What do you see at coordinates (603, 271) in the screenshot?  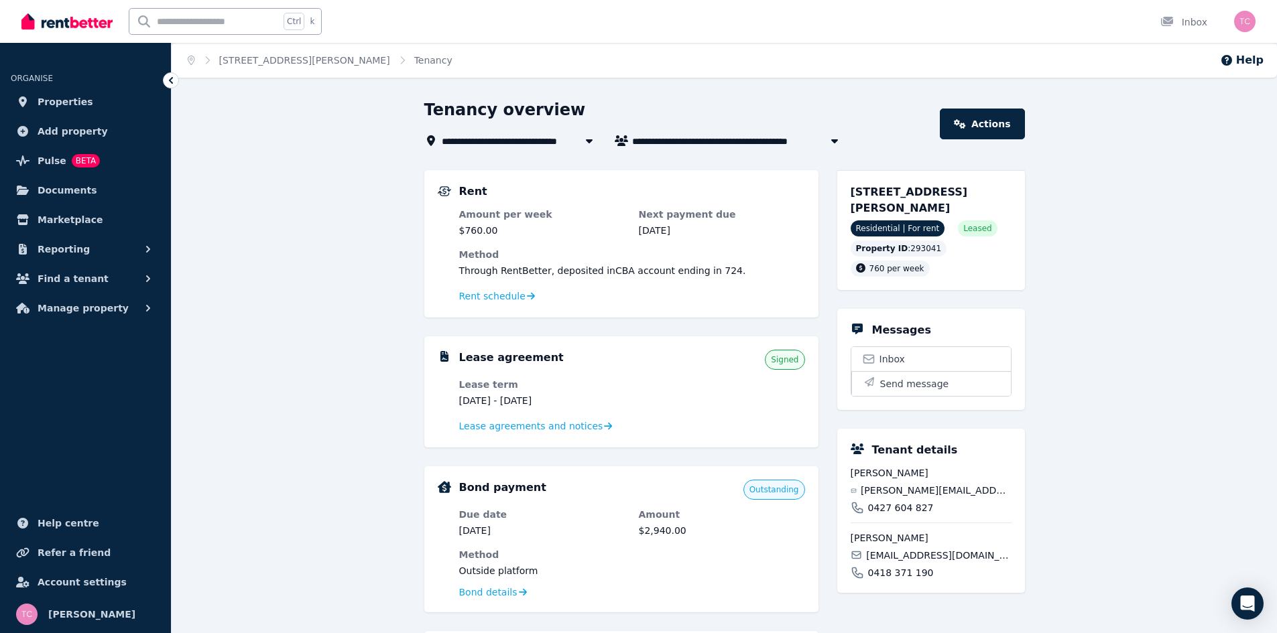 I see `span: Through RentBetter , deposited in CBA account ending in 724 .` at bounding box center [603, 271].